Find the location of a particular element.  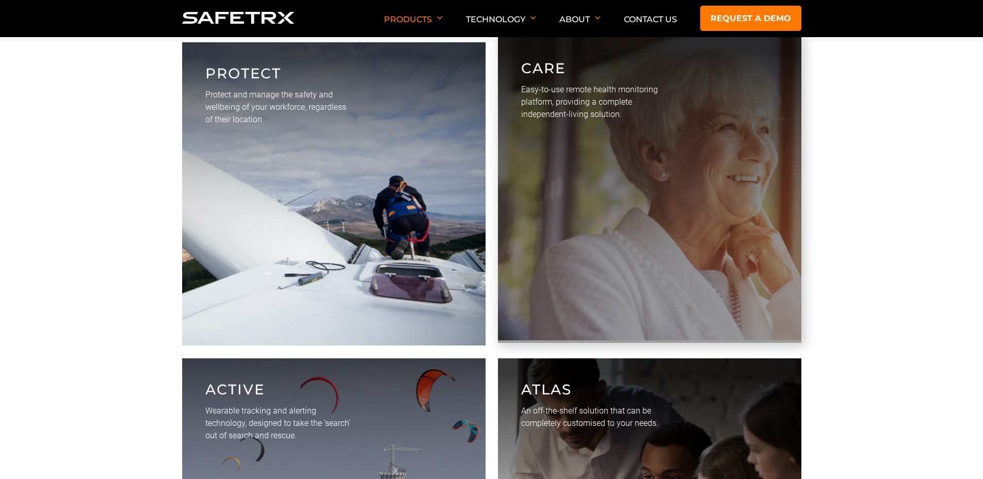

p: CARE is located at coordinates (594, 68).